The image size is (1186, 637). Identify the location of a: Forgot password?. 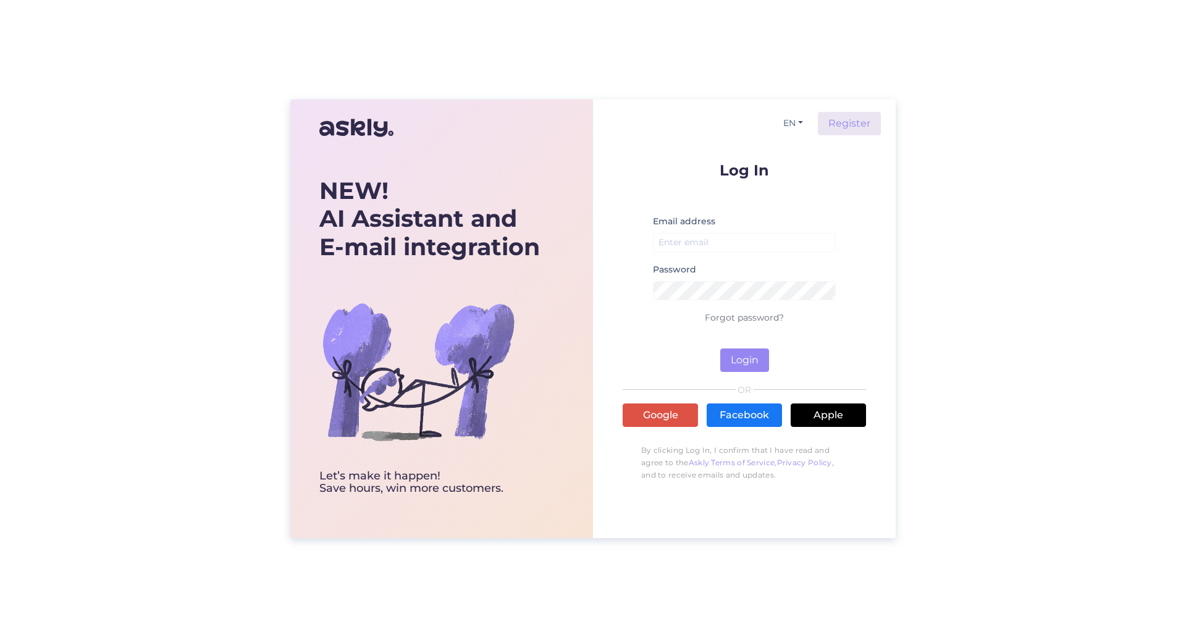
(744, 317).